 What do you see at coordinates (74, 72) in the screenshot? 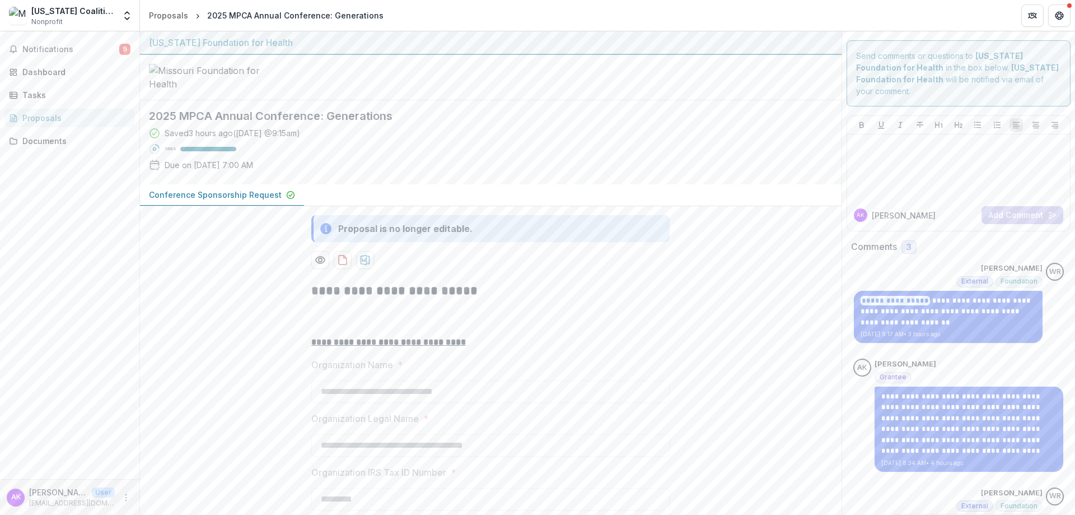
I see `div: Dashboard` at bounding box center [74, 72].